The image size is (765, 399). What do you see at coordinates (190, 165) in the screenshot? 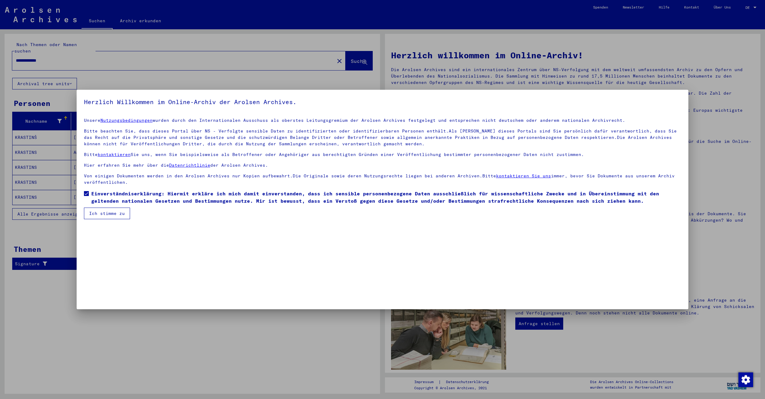
I see `a: Datenrichtlinie` at bounding box center [190, 165].